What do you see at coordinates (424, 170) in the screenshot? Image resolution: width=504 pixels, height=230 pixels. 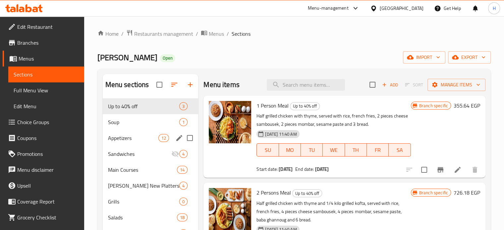 I see `span: Select to update` at bounding box center [424, 170].